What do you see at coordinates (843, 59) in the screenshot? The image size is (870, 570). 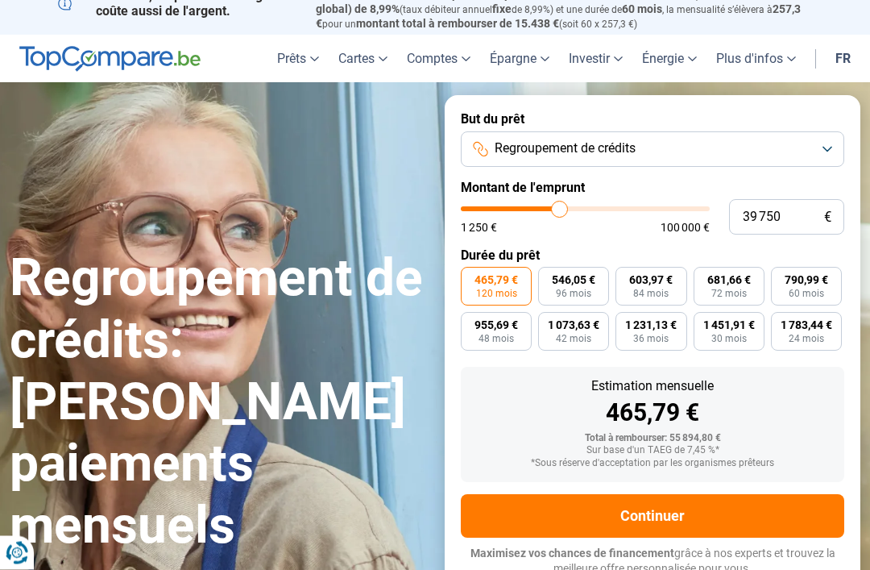 I see `a: fr` at bounding box center [843, 59].